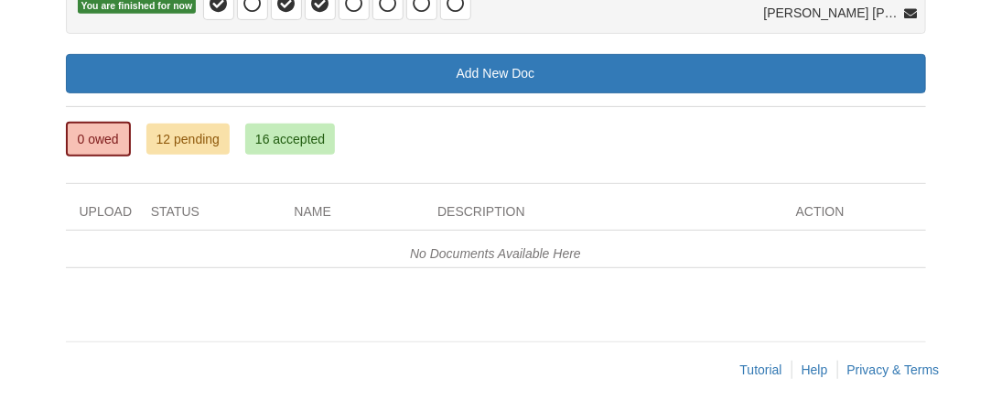 This screenshot has width=991, height=411. What do you see at coordinates (209, 216) in the screenshot?
I see `div: Status` at bounding box center [209, 216].